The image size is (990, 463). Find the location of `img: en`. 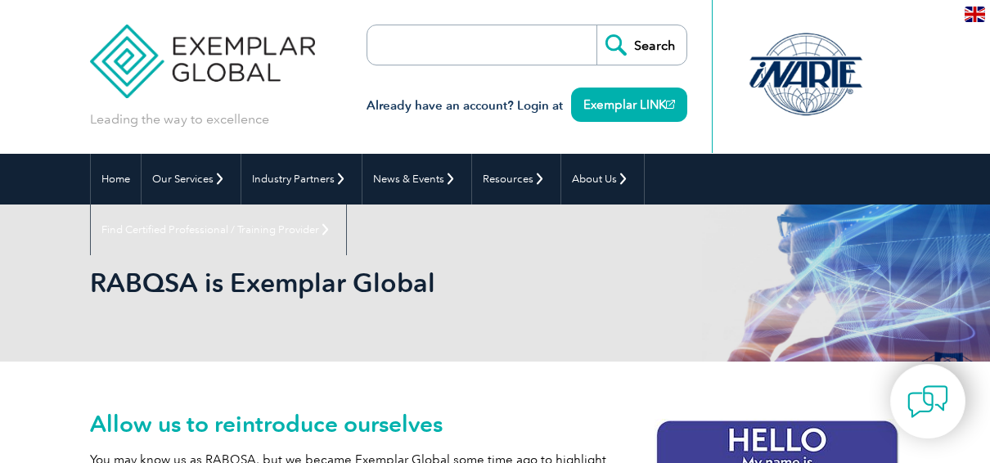

img: en is located at coordinates (975, 14).